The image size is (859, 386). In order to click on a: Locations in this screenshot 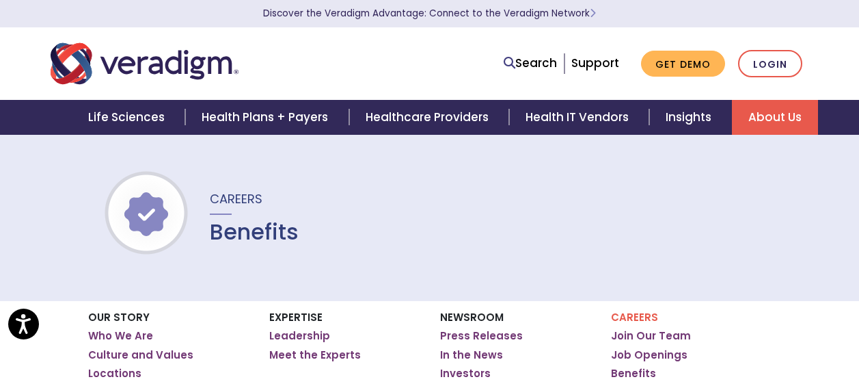, I will do `click(115, 373)`.